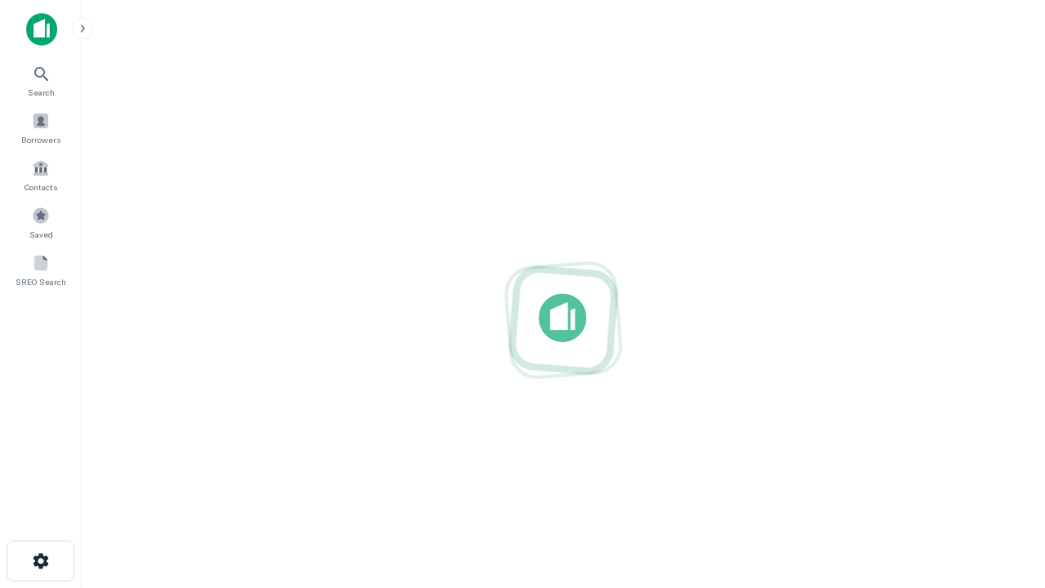  What do you see at coordinates (41, 187) in the screenshot?
I see `span: Contacts` at bounding box center [41, 187].